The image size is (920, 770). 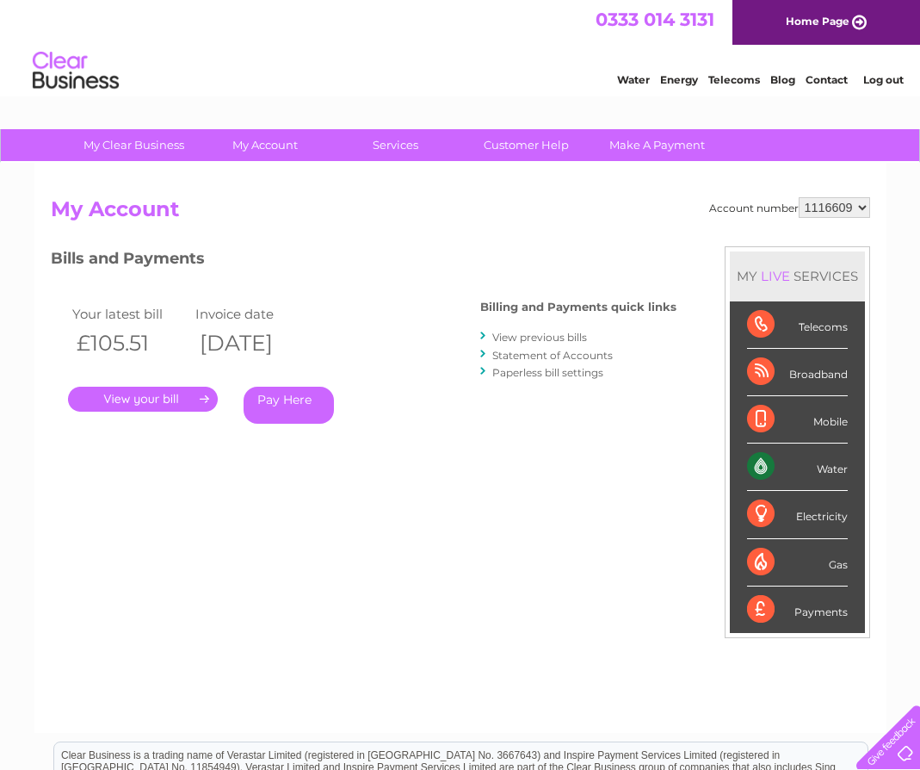 I want to click on div: Mobile, so click(x=797, y=419).